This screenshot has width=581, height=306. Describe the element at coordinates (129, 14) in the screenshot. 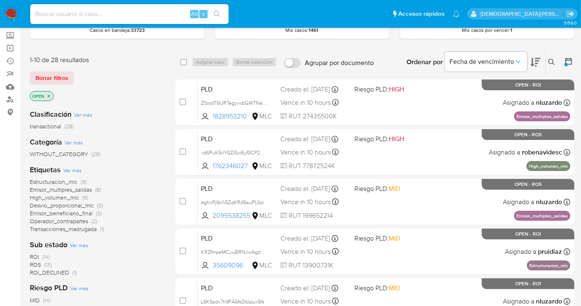

I see `input: Buscar usuario o caso...` at that location.